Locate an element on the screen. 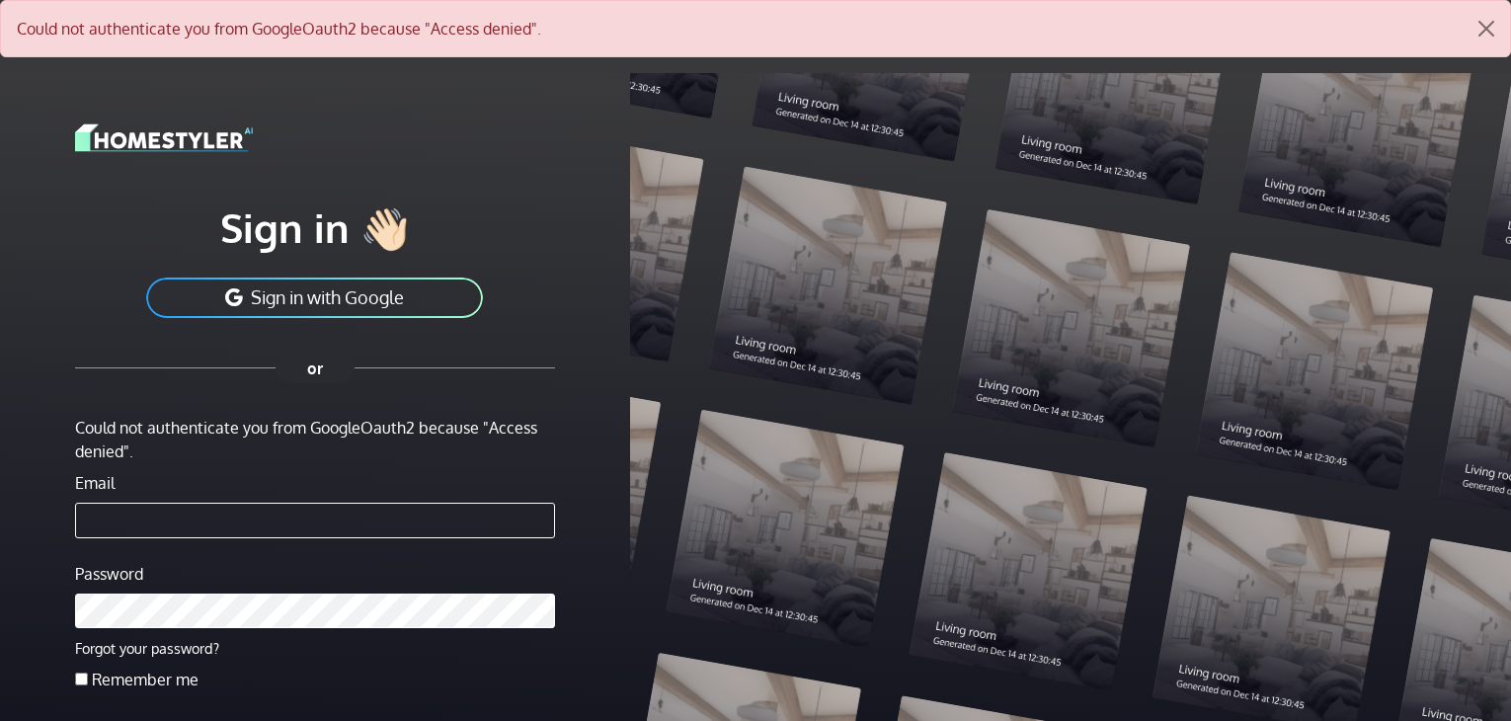  img: logo-3de290ba35641baa71223ecac5eacb59cb85b4c7fdf211dc9aaecaaee71ea2f8.svg is located at coordinates (164, 137).